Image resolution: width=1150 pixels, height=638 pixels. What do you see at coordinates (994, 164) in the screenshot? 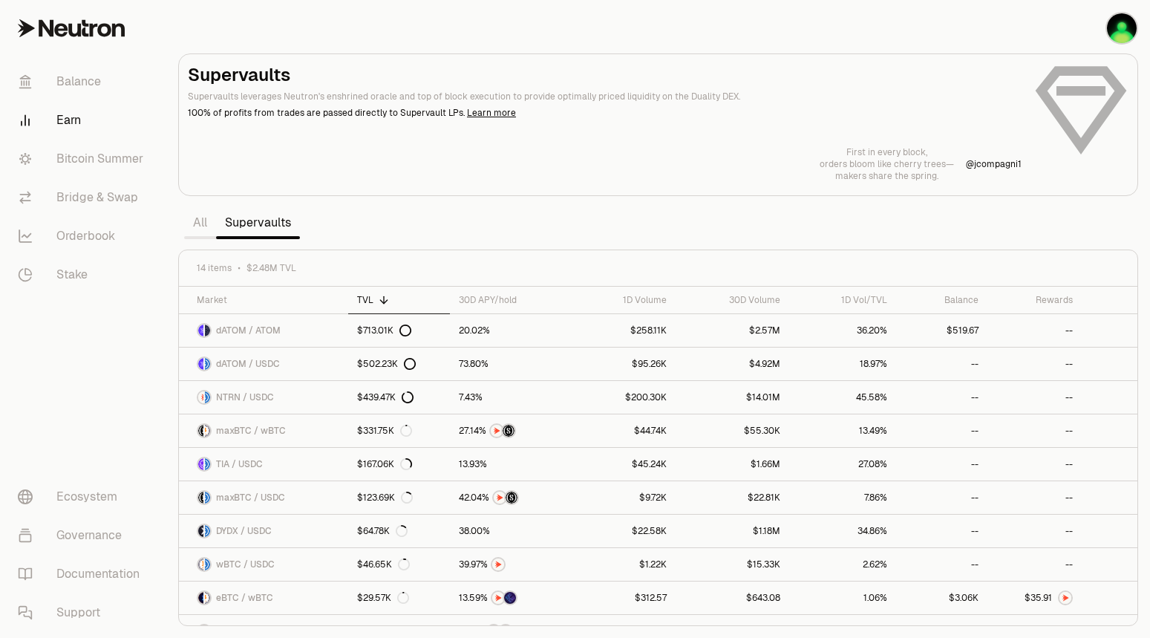
I see `p: @ jcompagni1` at bounding box center [994, 164].